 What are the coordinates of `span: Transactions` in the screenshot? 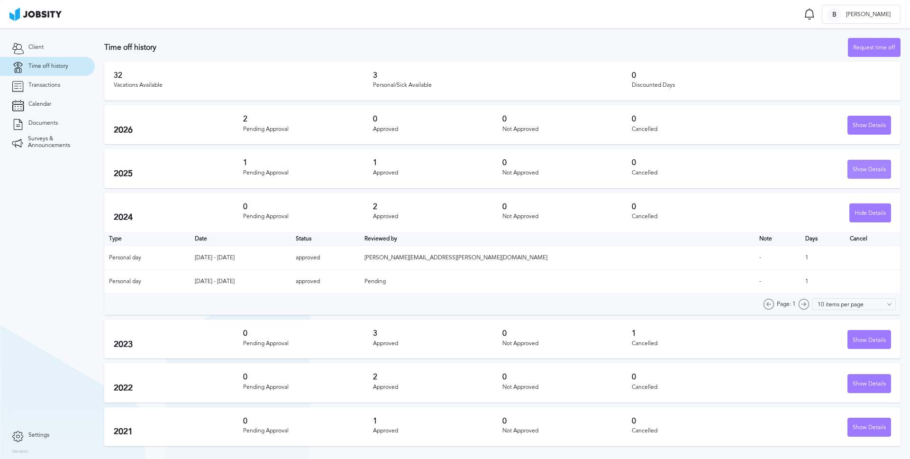 It's located at (44, 85).